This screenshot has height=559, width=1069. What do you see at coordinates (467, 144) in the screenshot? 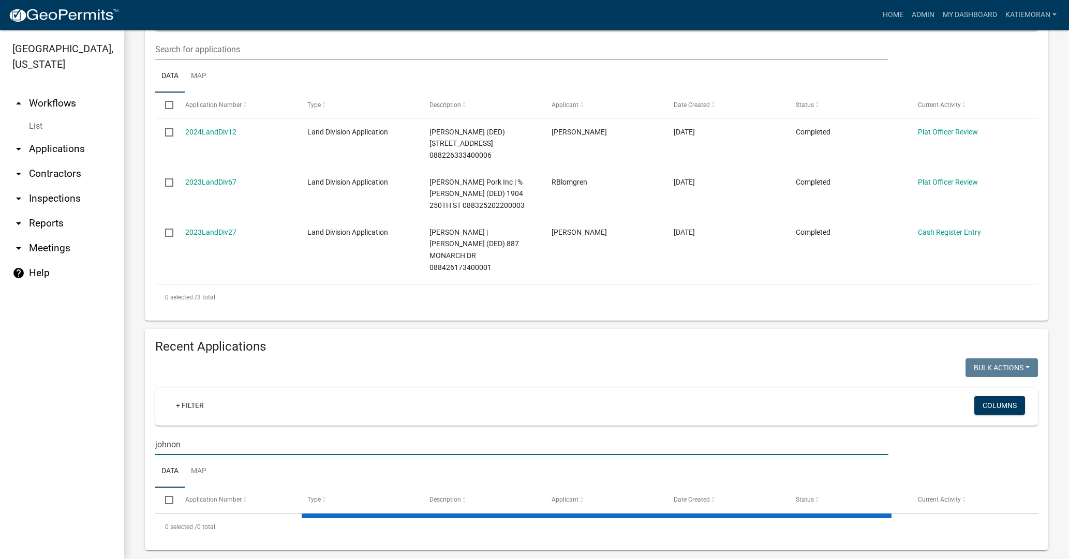
I see `span: Shanks, Teddy J (DED) 2398 O AVE 088226333400006` at bounding box center [467, 144].